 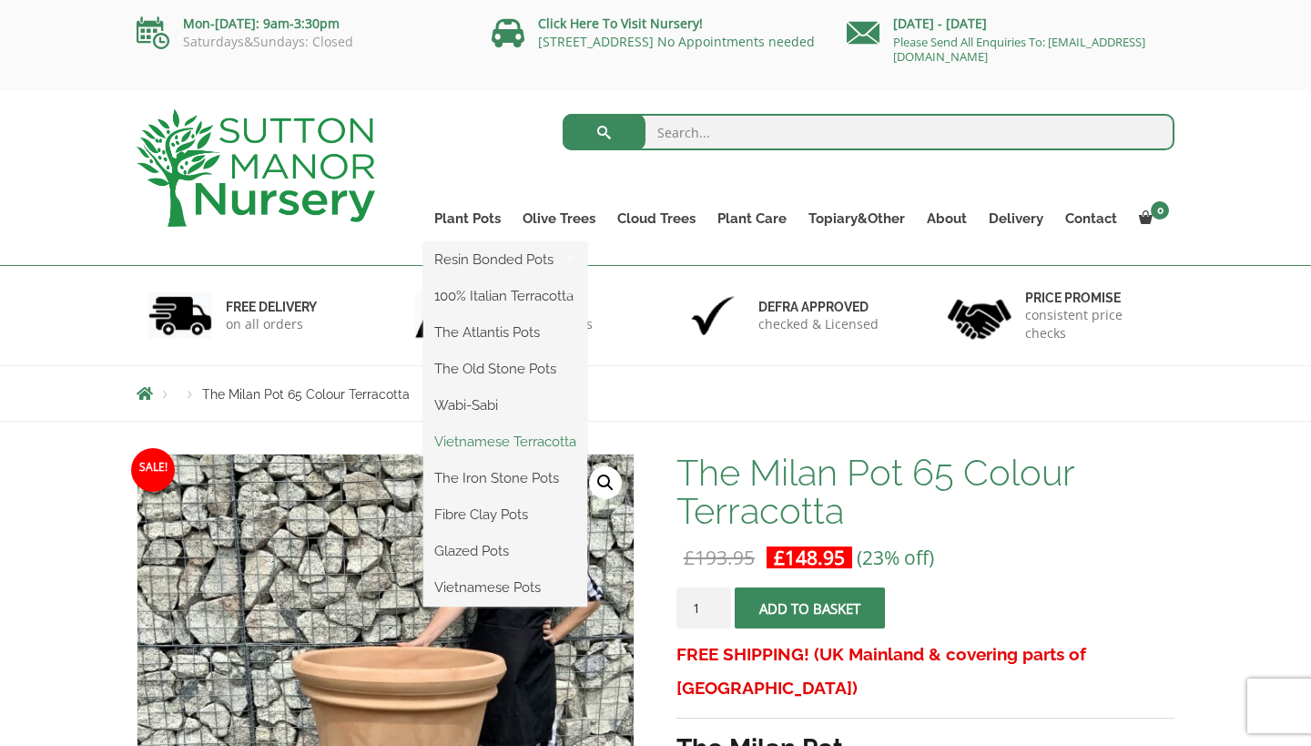 What do you see at coordinates (809, 607) in the screenshot?
I see `button: Add to basket` at bounding box center [809, 607].